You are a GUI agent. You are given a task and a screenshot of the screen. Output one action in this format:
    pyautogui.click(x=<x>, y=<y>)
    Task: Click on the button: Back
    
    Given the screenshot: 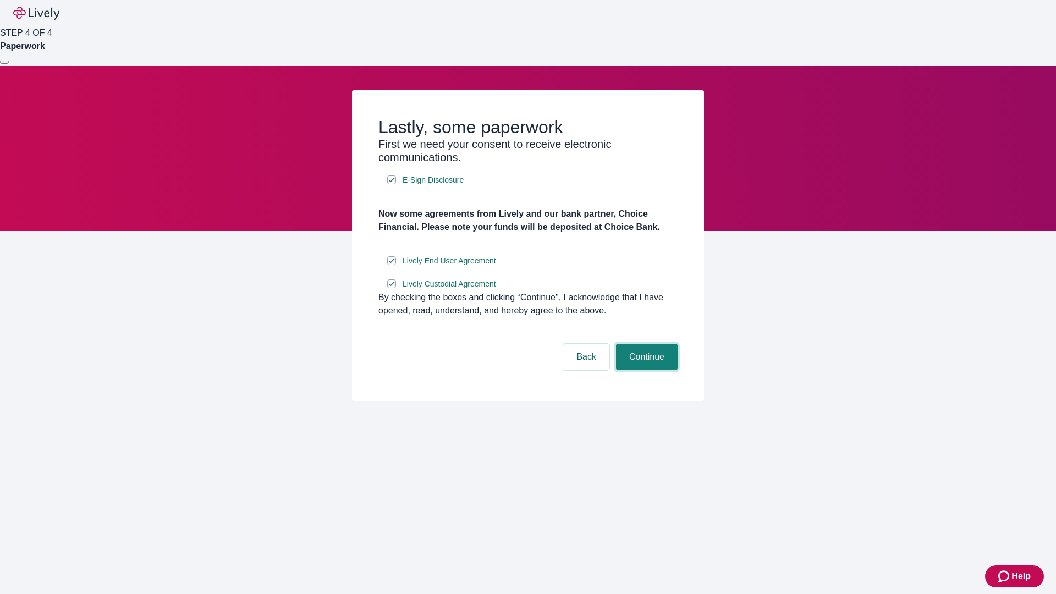 What is the action you would take?
    pyautogui.click(x=586, y=357)
    